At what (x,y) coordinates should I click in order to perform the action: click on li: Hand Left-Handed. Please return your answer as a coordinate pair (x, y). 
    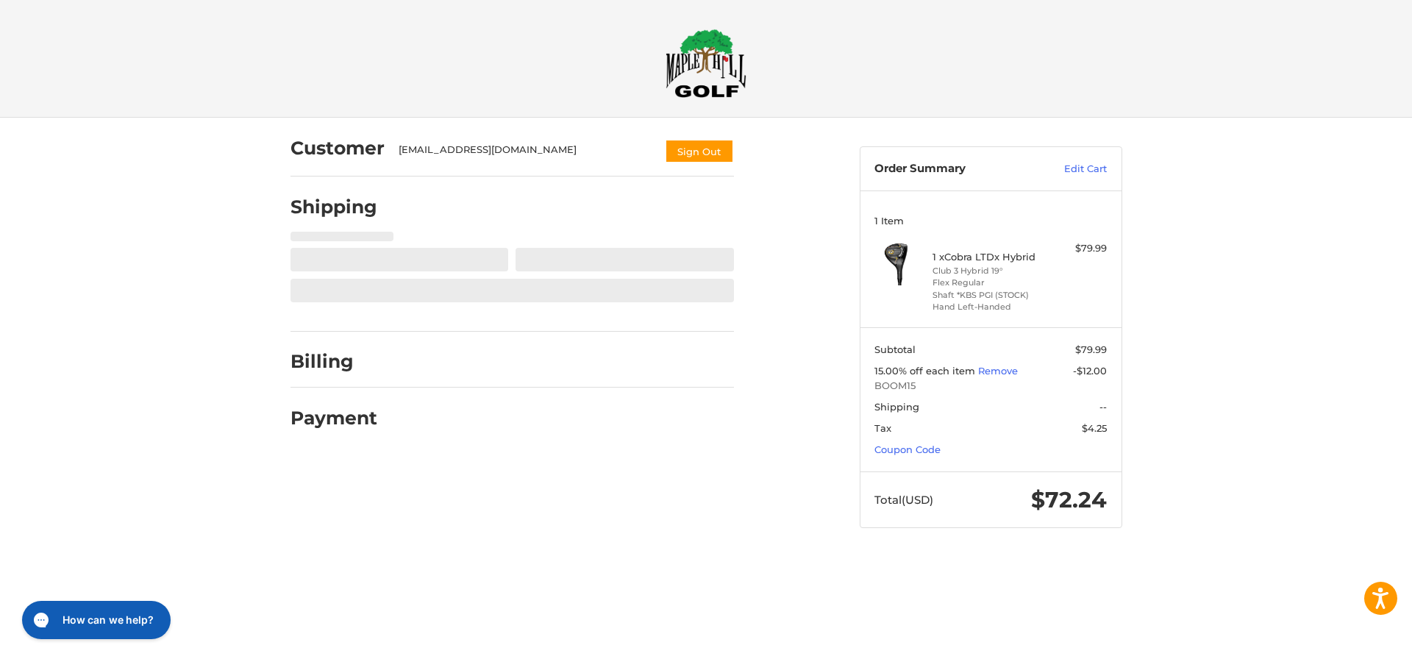
    Looking at the image, I should click on (989, 307).